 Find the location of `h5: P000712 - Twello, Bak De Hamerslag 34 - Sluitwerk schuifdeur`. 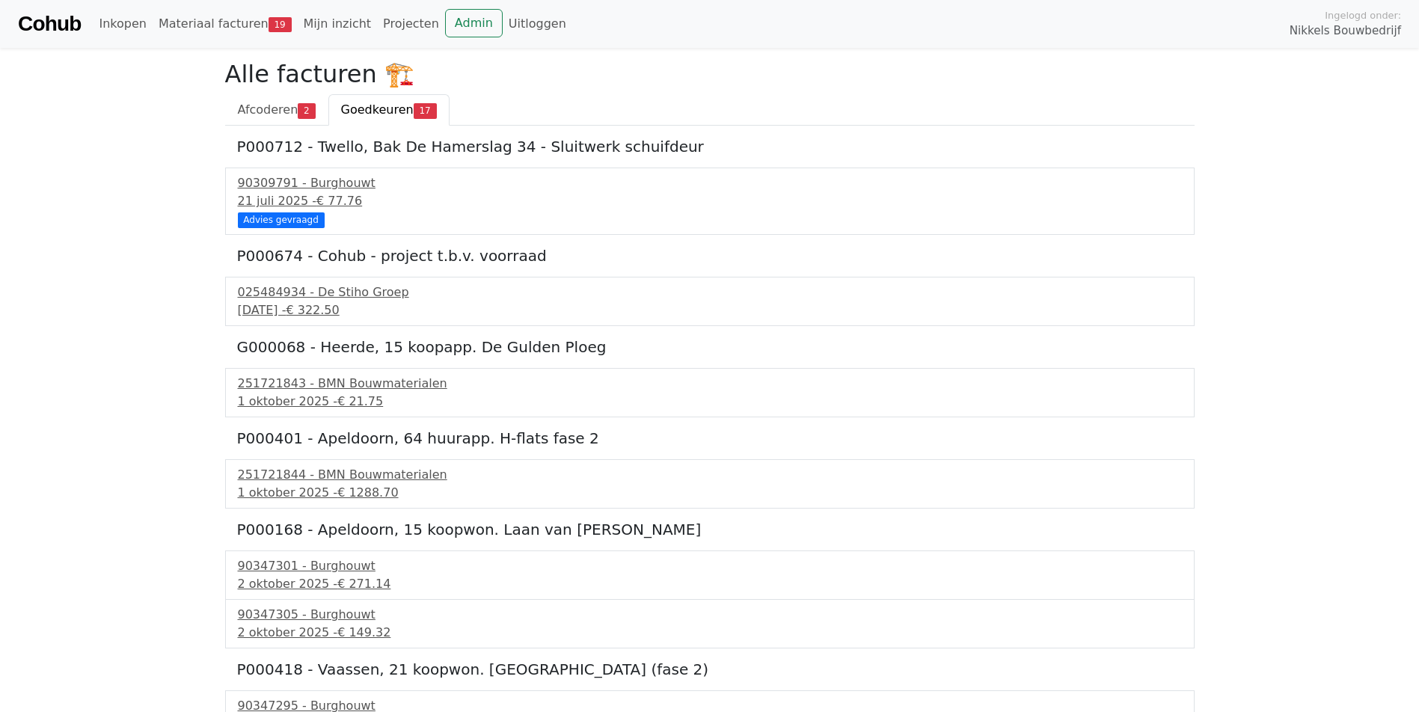

h5: P000712 - Twello, Bak De Hamerslag 34 - Sluitwerk schuifdeur is located at coordinates (710, 147).